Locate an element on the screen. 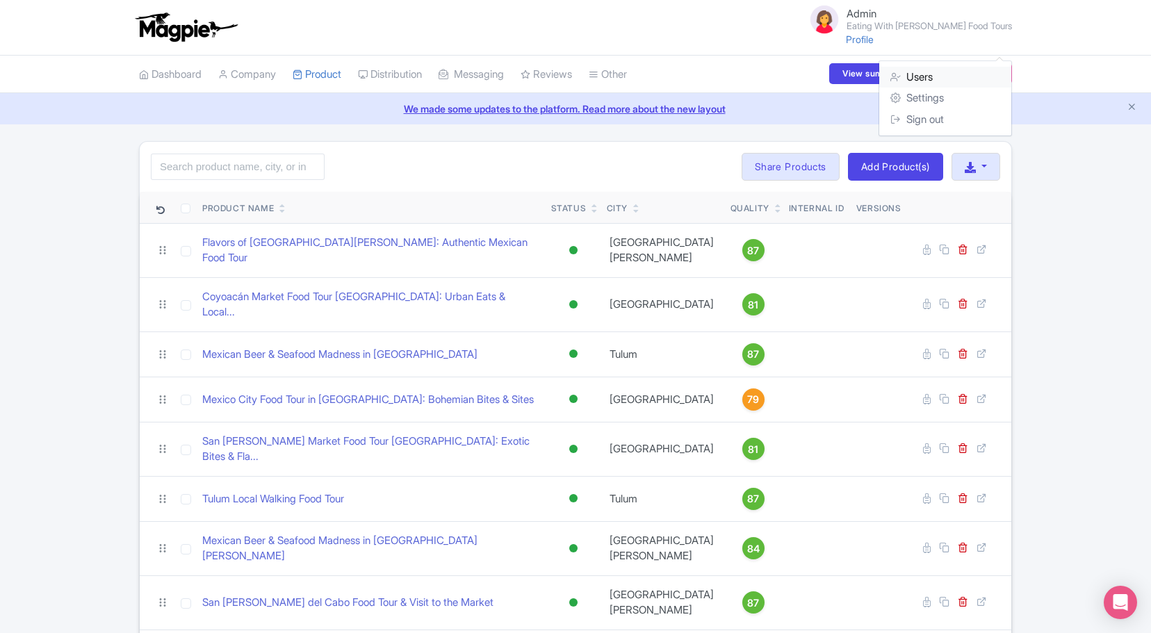  a: View summary is located at coordinates (873, 74).